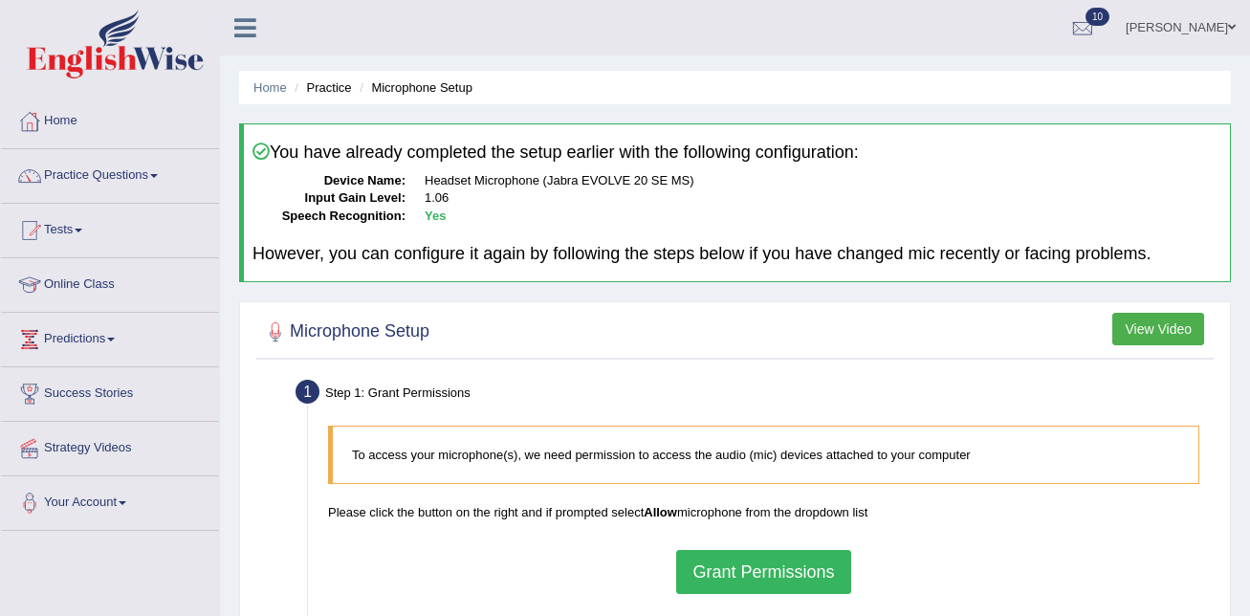  What do you see at coordinates (765, 454) in the screenshot?
I see `p: To access your microphone(s), we need permission to access the audio (mic) devices attached to yo...` at bounding box center [765, 454].